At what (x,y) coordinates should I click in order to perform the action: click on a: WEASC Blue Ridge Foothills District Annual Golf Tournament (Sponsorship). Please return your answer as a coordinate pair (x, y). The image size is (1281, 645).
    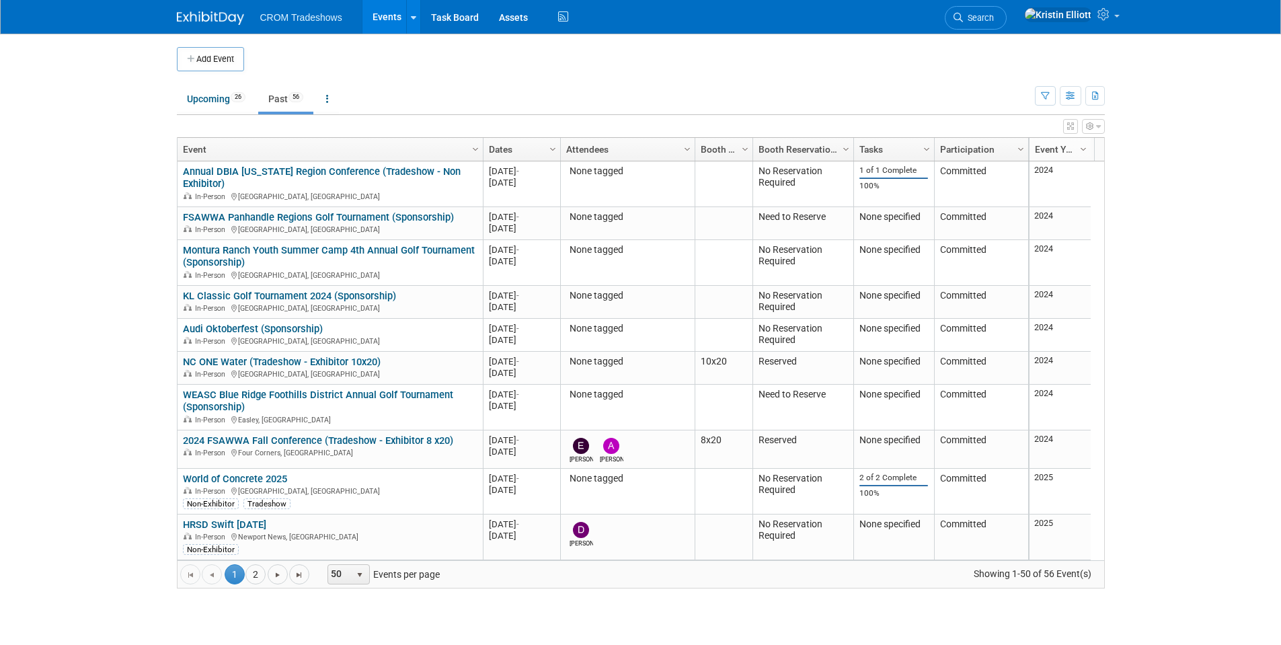
    Looking at the image, I should click on (318, 401).